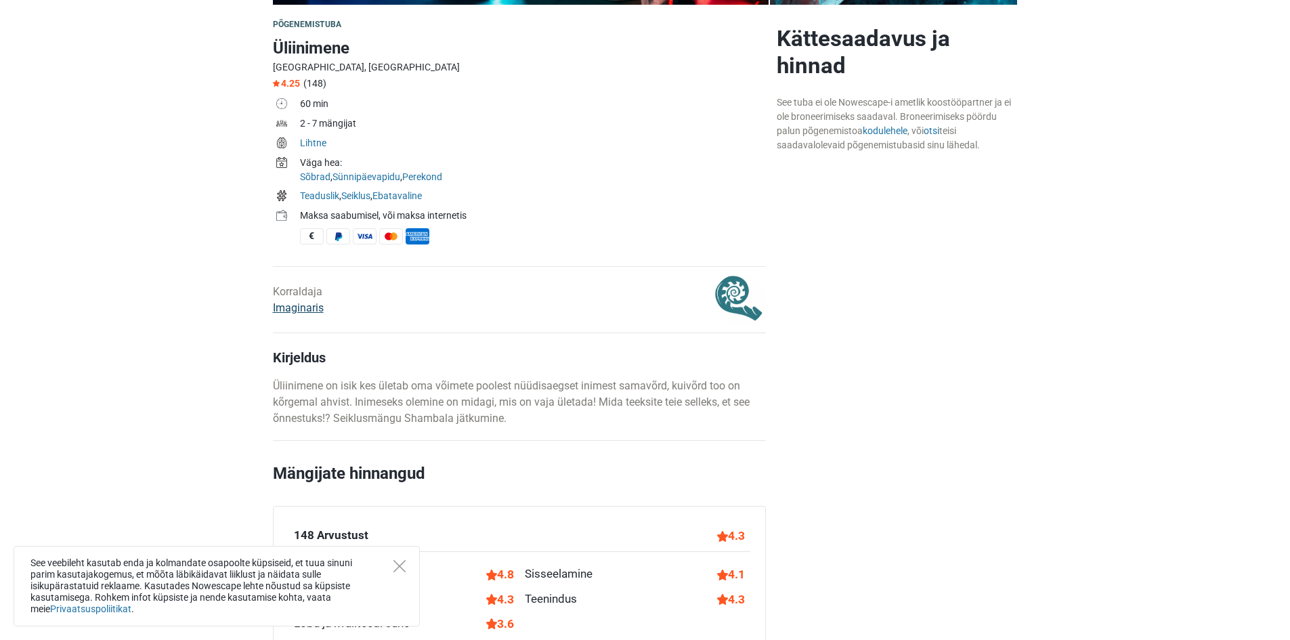 The width and height of the screenshot is (1290, 640). What do you see at coordinates (338, 236) in the screenshot?
I see `span: PayPal` at bounding box center [338, 236].